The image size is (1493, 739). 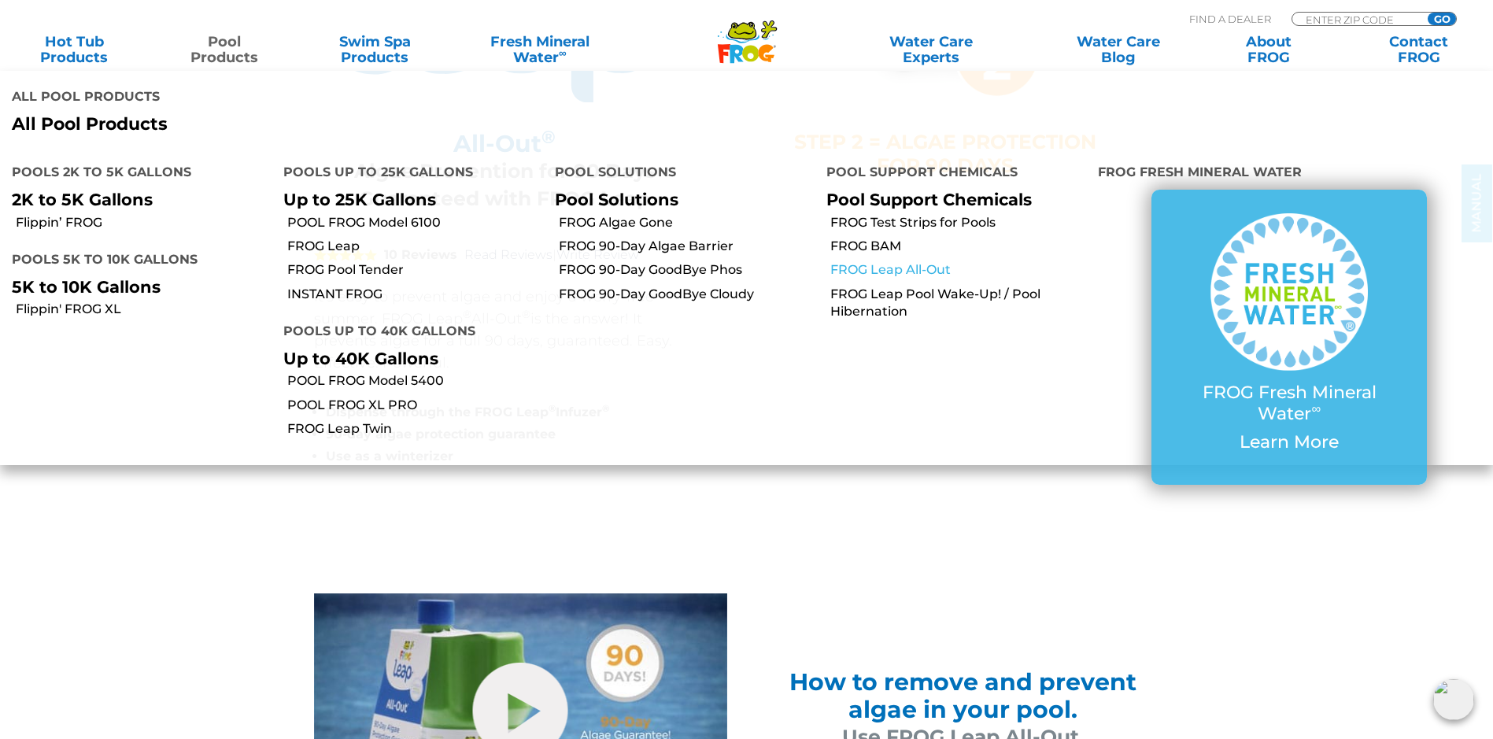 I want to click on a: INSTANT FROG, so click(x=415, y=294).